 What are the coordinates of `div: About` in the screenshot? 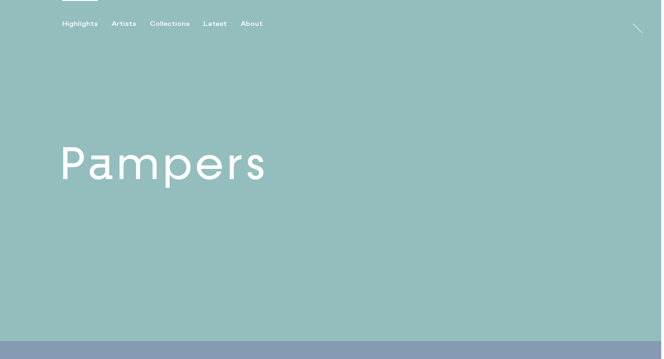 It's located at (252, 24).